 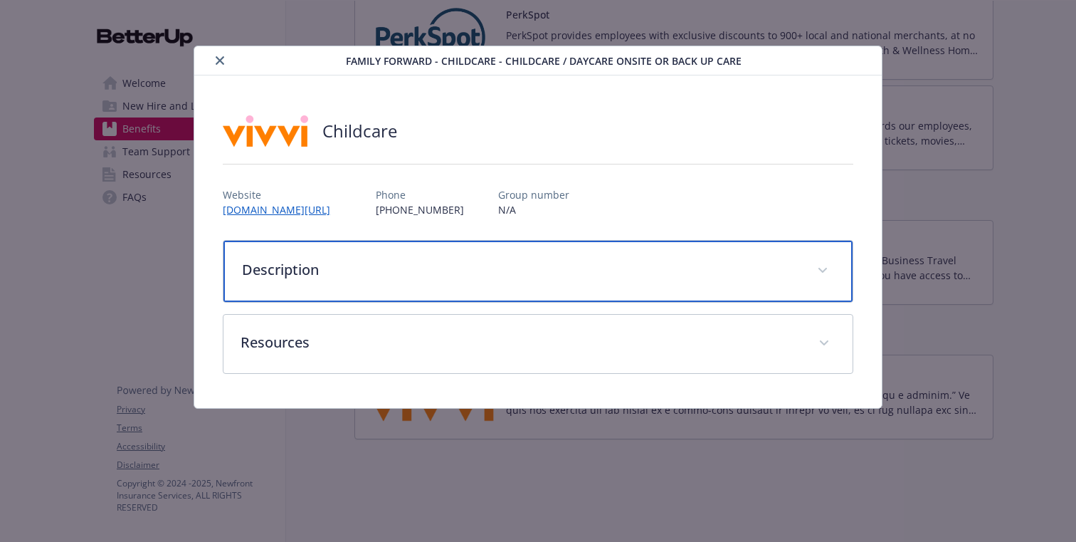 I want to click on p: N/A, so click(x=534, y=209).